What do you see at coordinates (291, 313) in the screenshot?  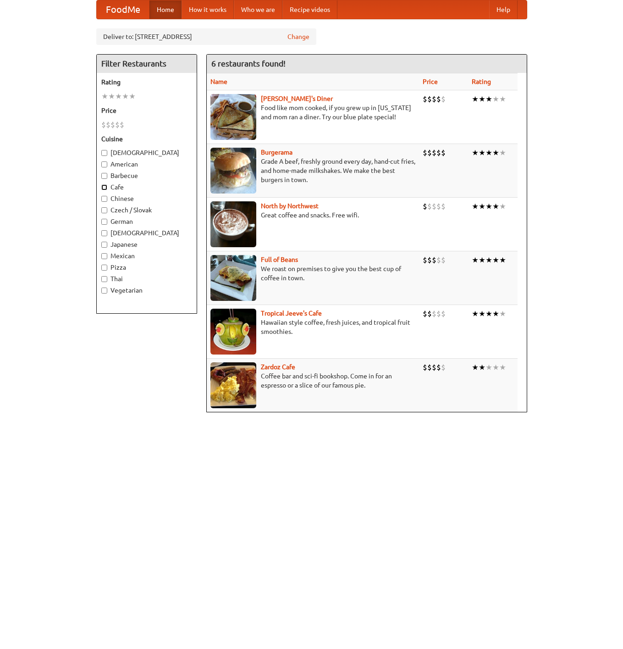 I see `b: Tropical Jeeve's Cafe` at bounding box center [291, 313].